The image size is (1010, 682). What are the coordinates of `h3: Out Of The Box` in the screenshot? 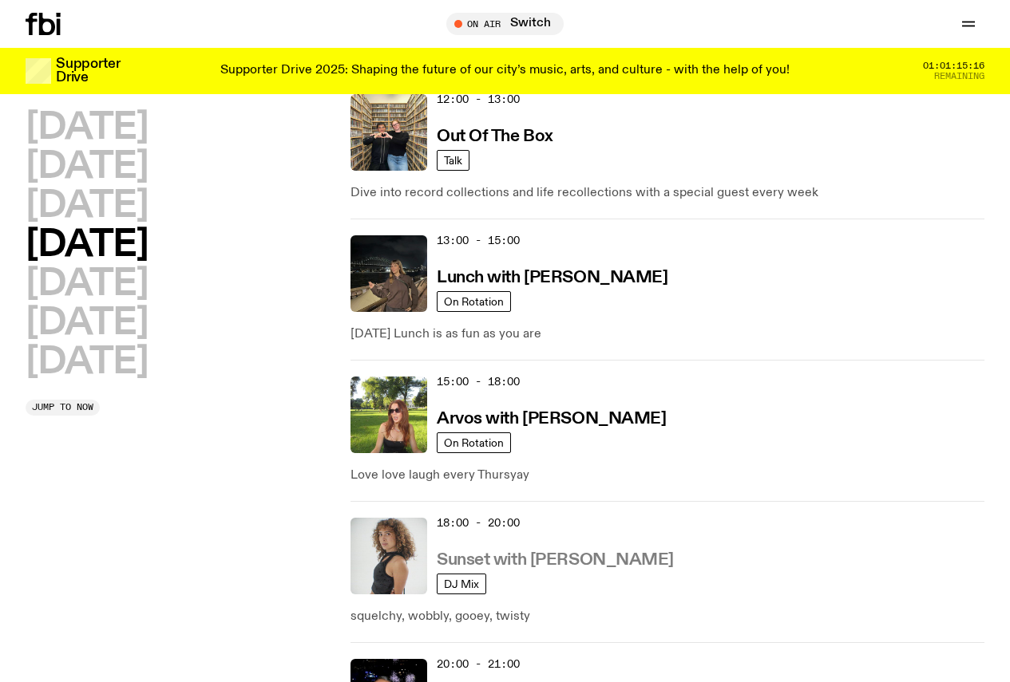 It's located at (495, 136).